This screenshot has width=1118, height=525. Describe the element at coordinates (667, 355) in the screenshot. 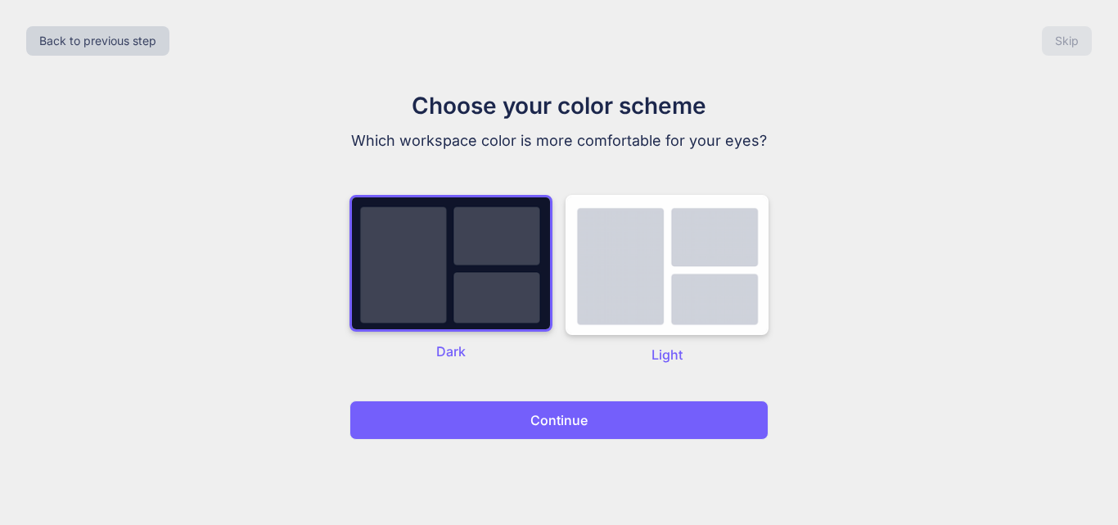

I see `p: Light` at that location.